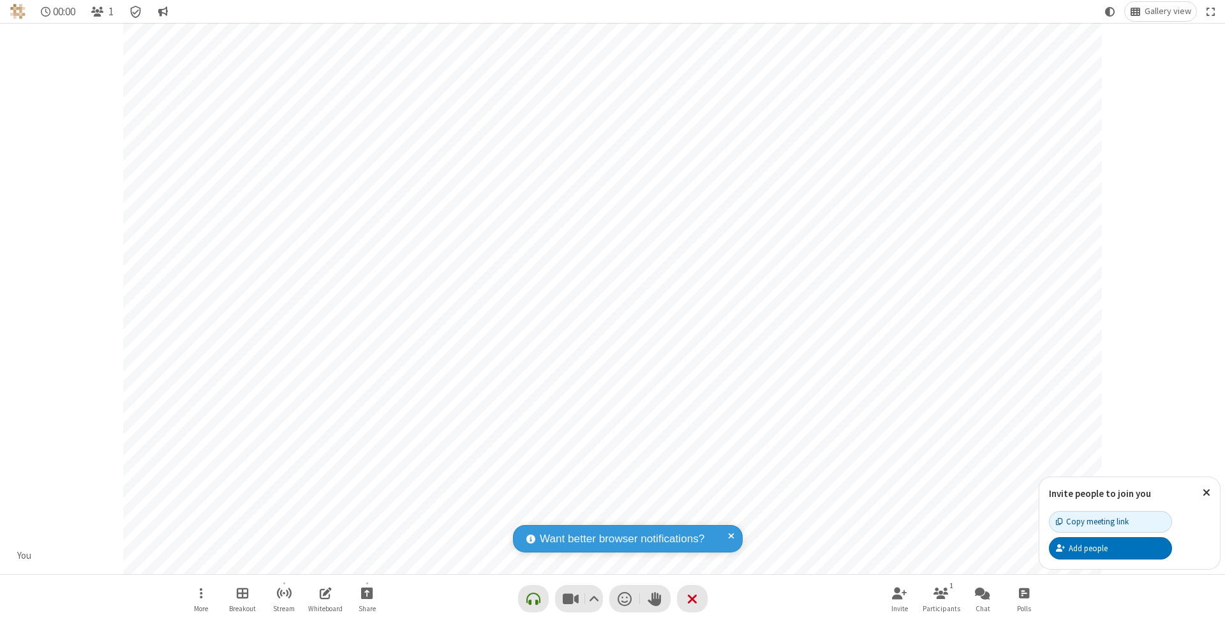 This screenshot has width=1225, height=622. What do you see at coordinates (1168, 11) in the screenshot?
I see `span: Gallery view` at bounding box center [1168, 11].